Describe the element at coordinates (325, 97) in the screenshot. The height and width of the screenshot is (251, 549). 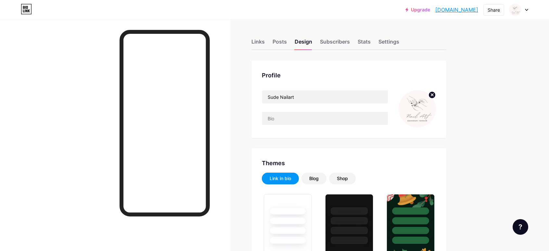
I see `input: Name` at that location.